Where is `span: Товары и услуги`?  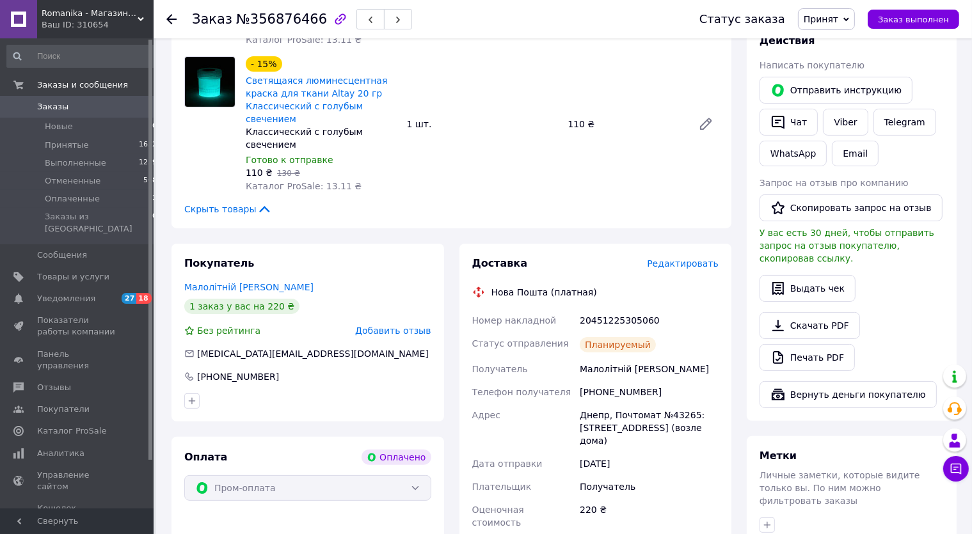
span: Товары и услуги is located at coordinates (73, 277).